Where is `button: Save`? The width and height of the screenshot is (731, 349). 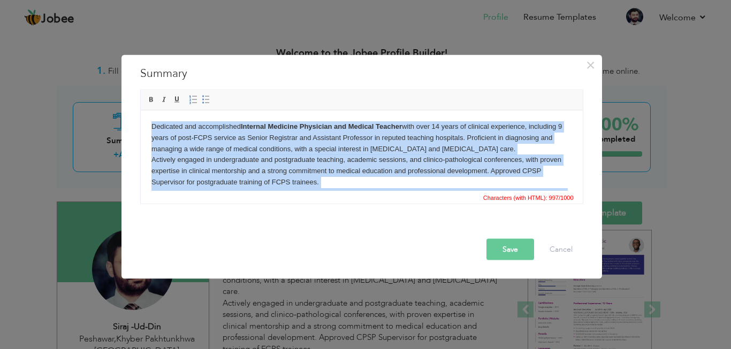
button: Save is located at coordinates (510, 249).